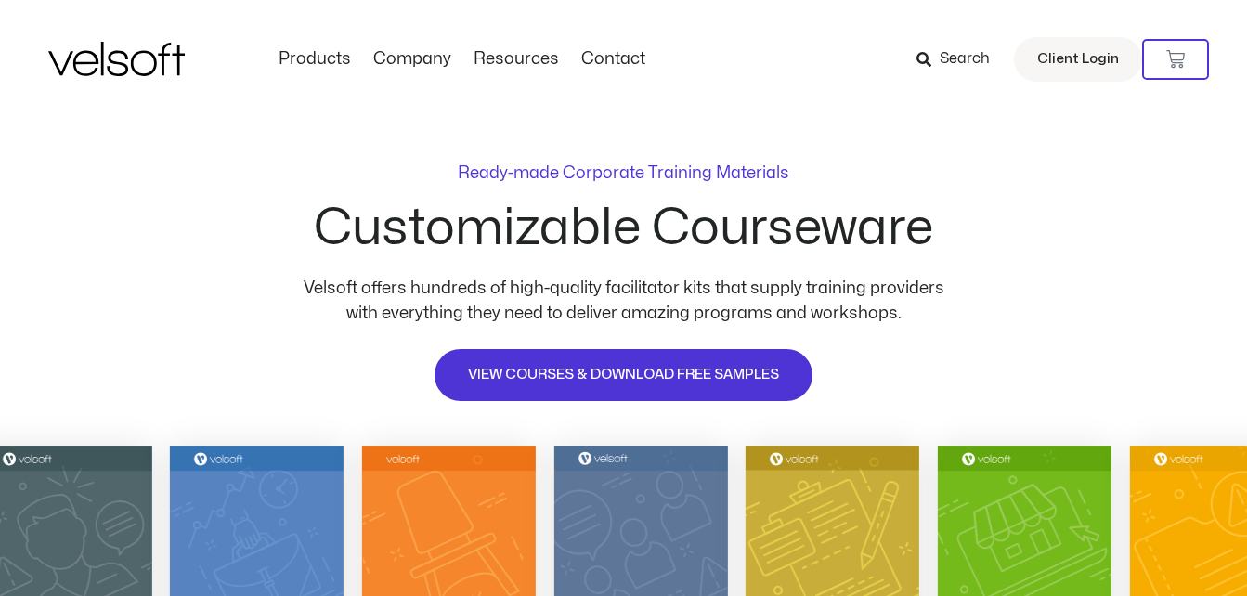 Image resolution: width=1247 pixels, height=596 pixels. What do you see at coordinates (315, 59) in the screenshot?
I see `a: ProductsMenu Toggle` at bounding box center [315, 59].